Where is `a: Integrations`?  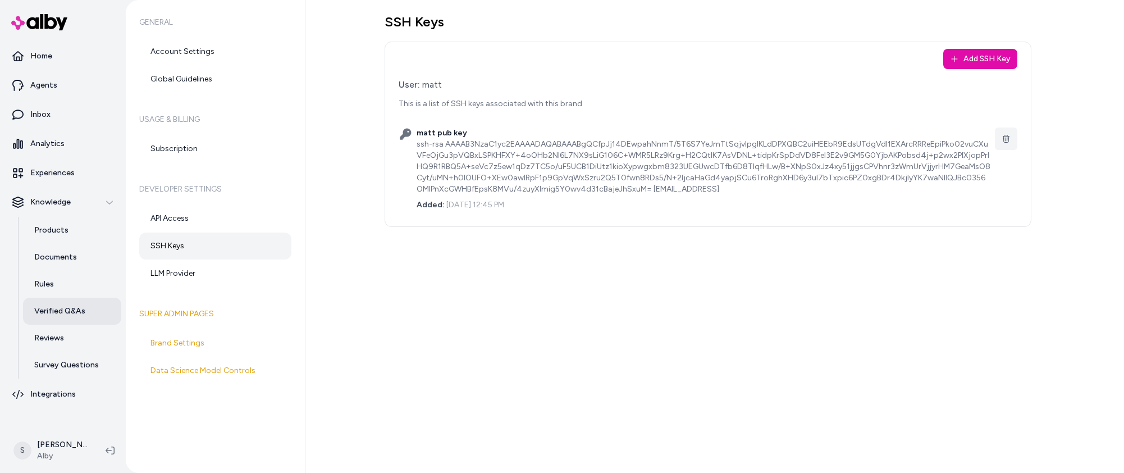
a: Integrations is located at coordinates (63, 394).